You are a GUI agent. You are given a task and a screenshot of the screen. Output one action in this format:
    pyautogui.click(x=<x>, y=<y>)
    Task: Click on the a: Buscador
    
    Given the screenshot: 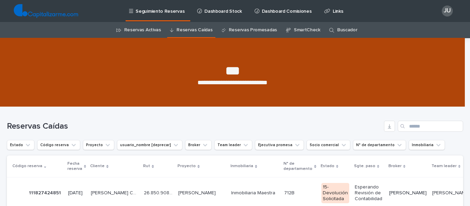 What is the action you would take?
    pyautogui.click(x=347, y=30)
    